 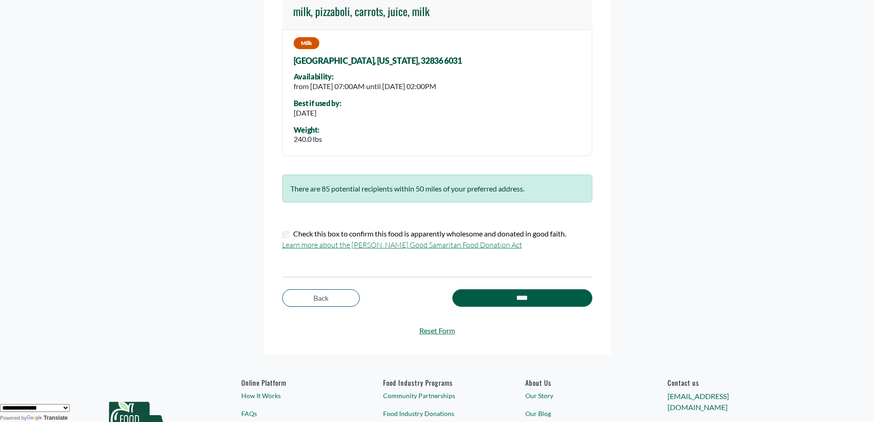 What do you see at coordinates (361, 11) in the screenshot?
I see `h4: milk, pizzaboli, carrots, juice, milk` at bounding box center [361, 11].